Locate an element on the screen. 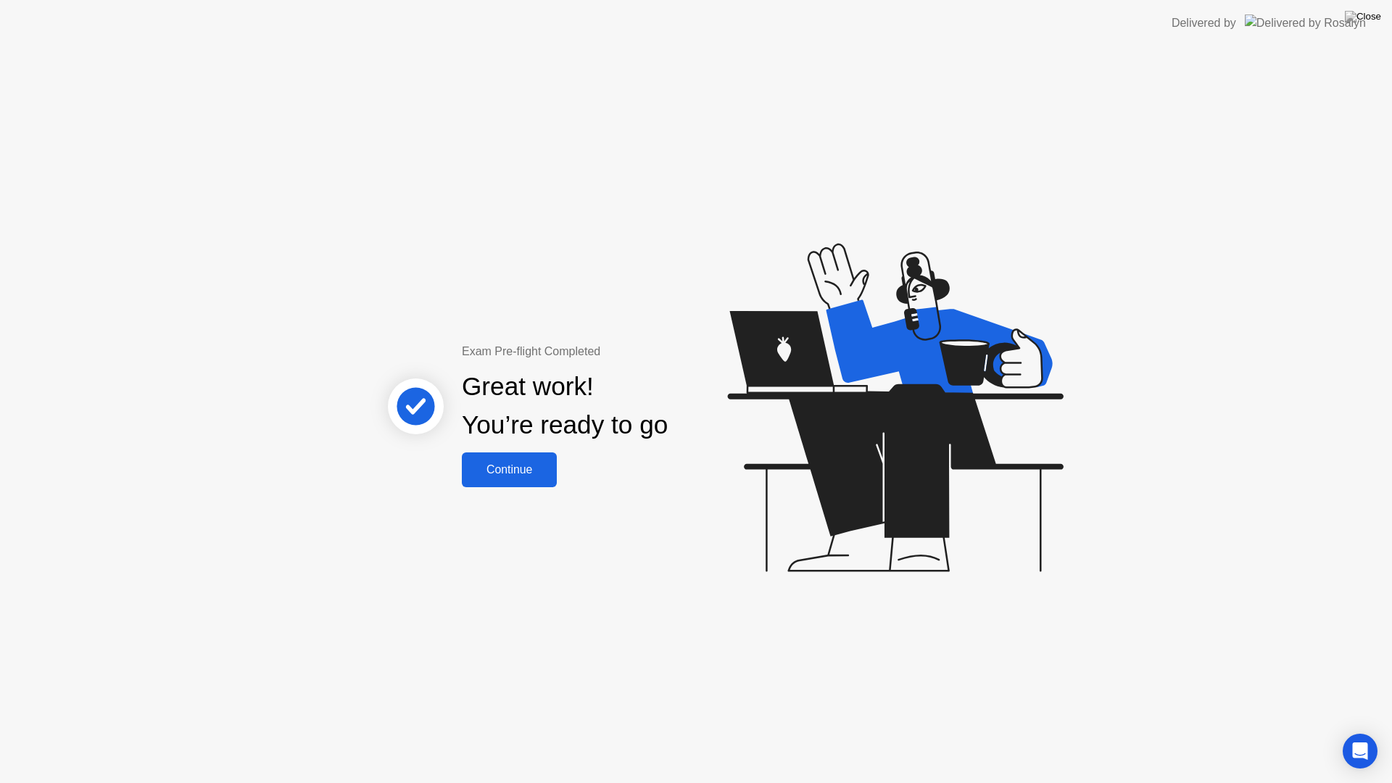 The image size is (1392, 783). div: Continue is located at coordinates (509, 470).